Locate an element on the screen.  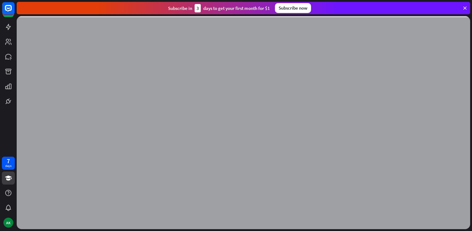
div: 7 is located at coordinates (8, 161).